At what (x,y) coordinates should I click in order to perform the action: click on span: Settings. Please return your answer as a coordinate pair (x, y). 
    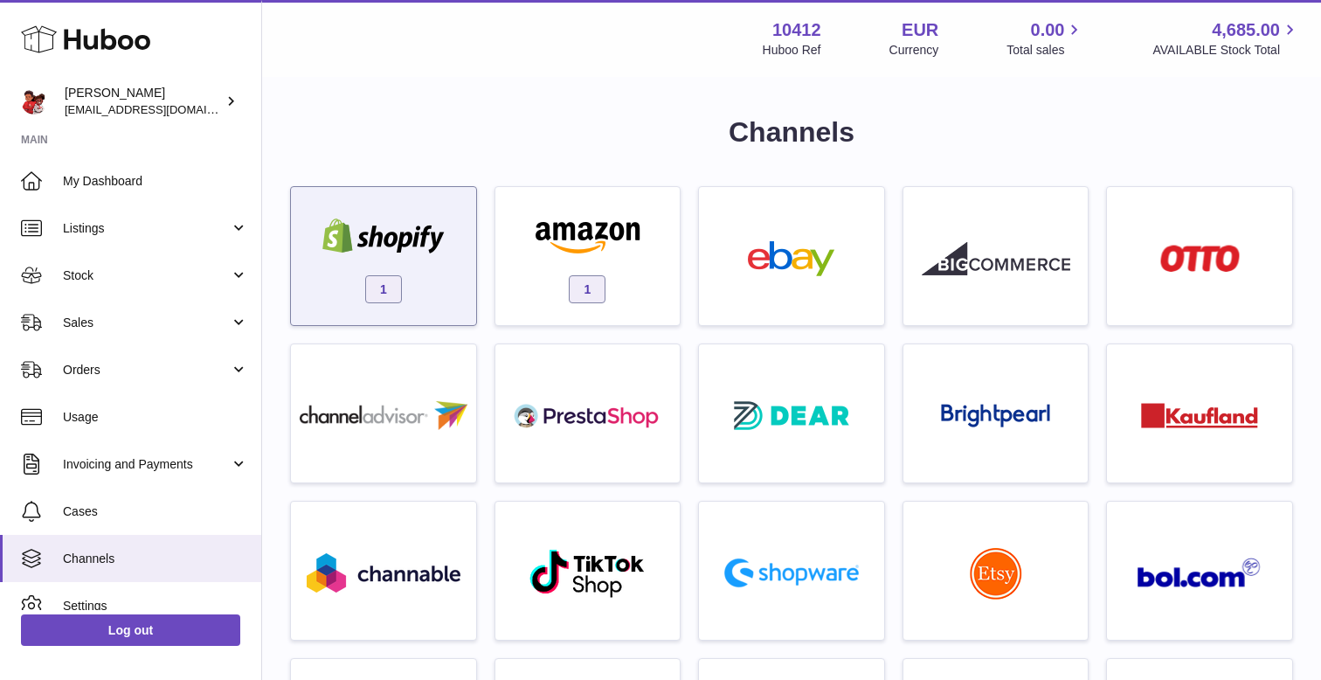
    Looking at the image, I should click on (156, 605).